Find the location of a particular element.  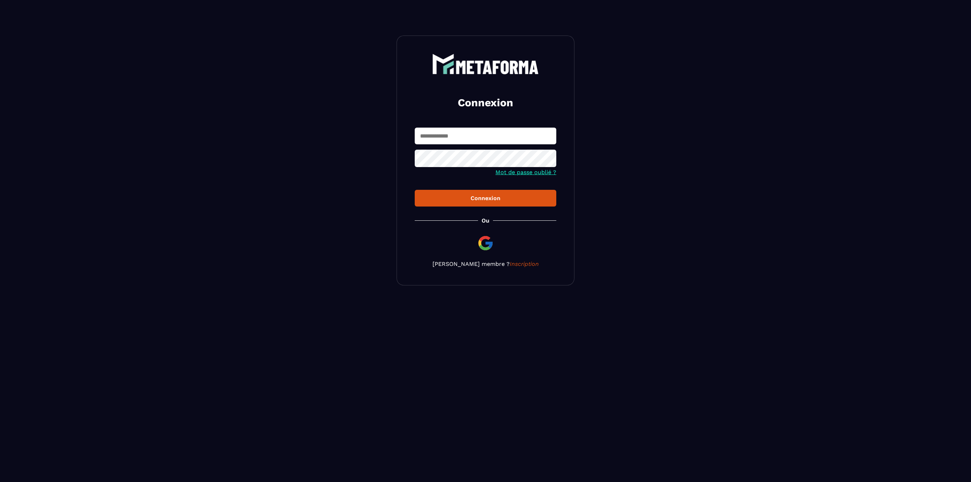

p: Ou is located at coordinates (486, 221).